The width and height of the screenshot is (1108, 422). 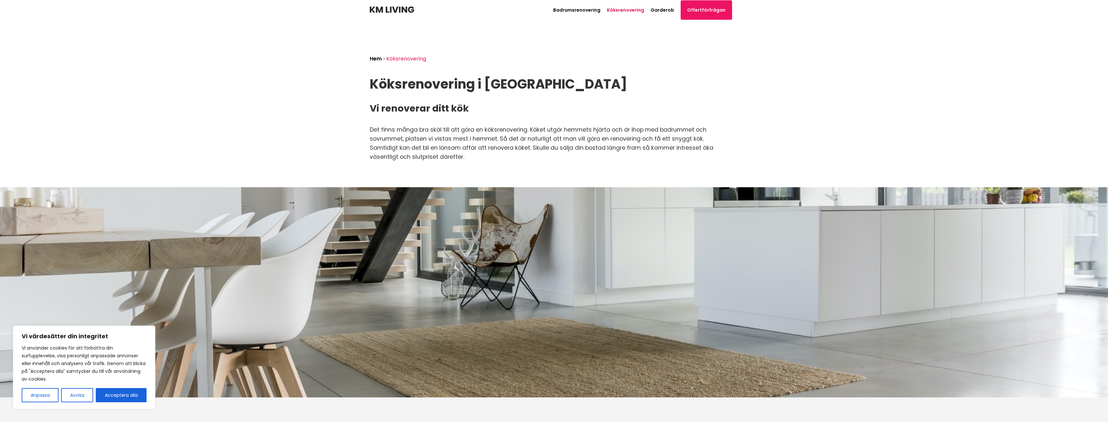 What do you see at coordinates (77, 395) in the screenshot?
I see `button: Avvisa` at bounding box center [77, 395].